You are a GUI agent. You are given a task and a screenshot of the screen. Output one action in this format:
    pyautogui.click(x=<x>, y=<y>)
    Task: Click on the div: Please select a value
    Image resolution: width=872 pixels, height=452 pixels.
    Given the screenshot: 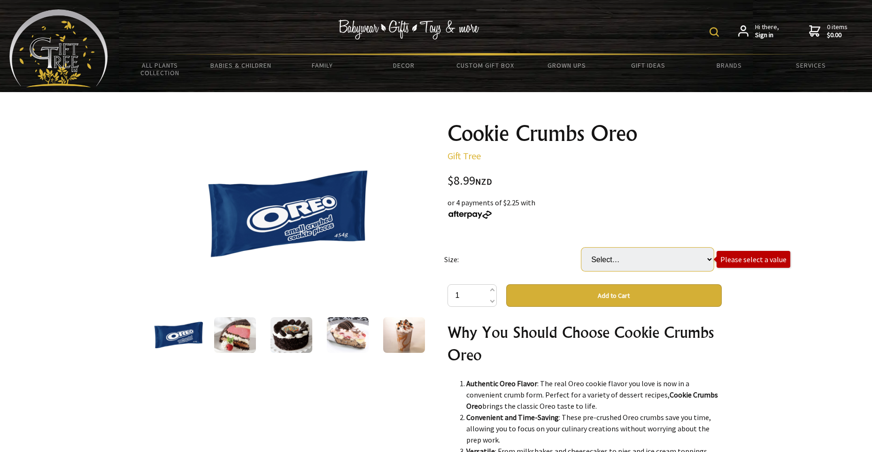 What is the action you would take?
    pyautogui.click(x=753, y=259)
    